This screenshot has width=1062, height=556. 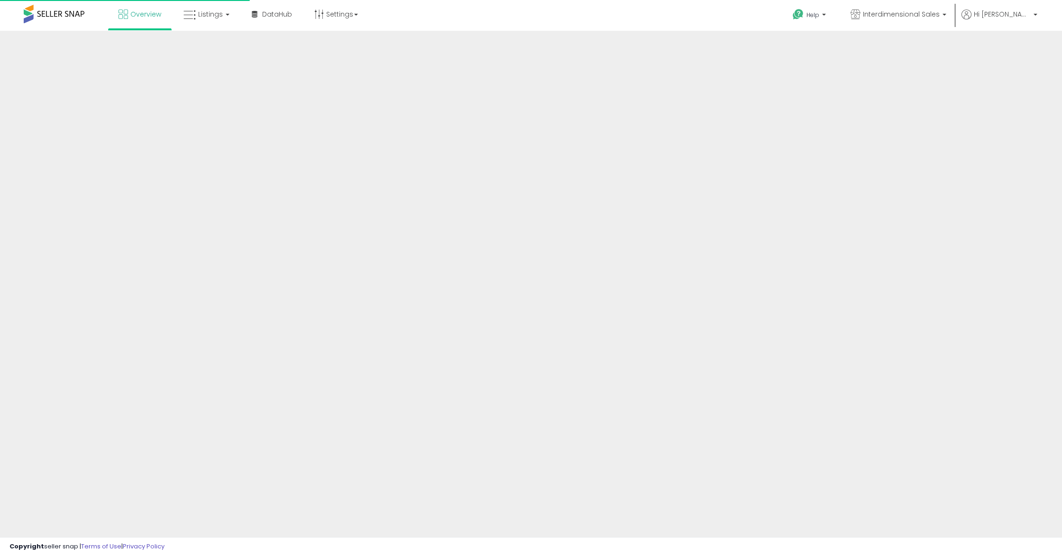 What do you see at coordinates (210, 14) in the screenshot?
I see `span: Listings` at bounding box center [210, 14].